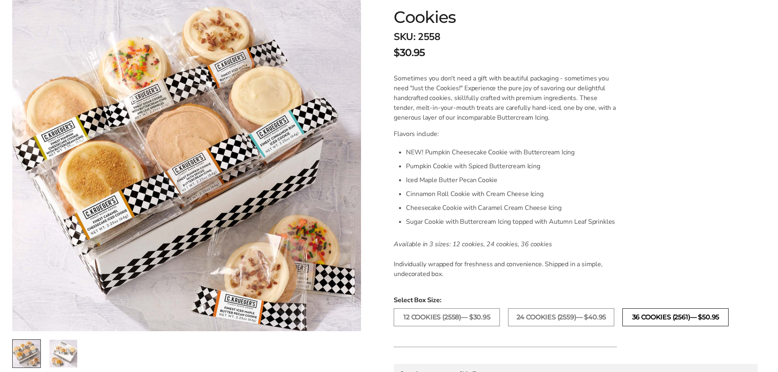 The image size is (778, 372). I want to click on a: 1 / 2, so click(27, 354).